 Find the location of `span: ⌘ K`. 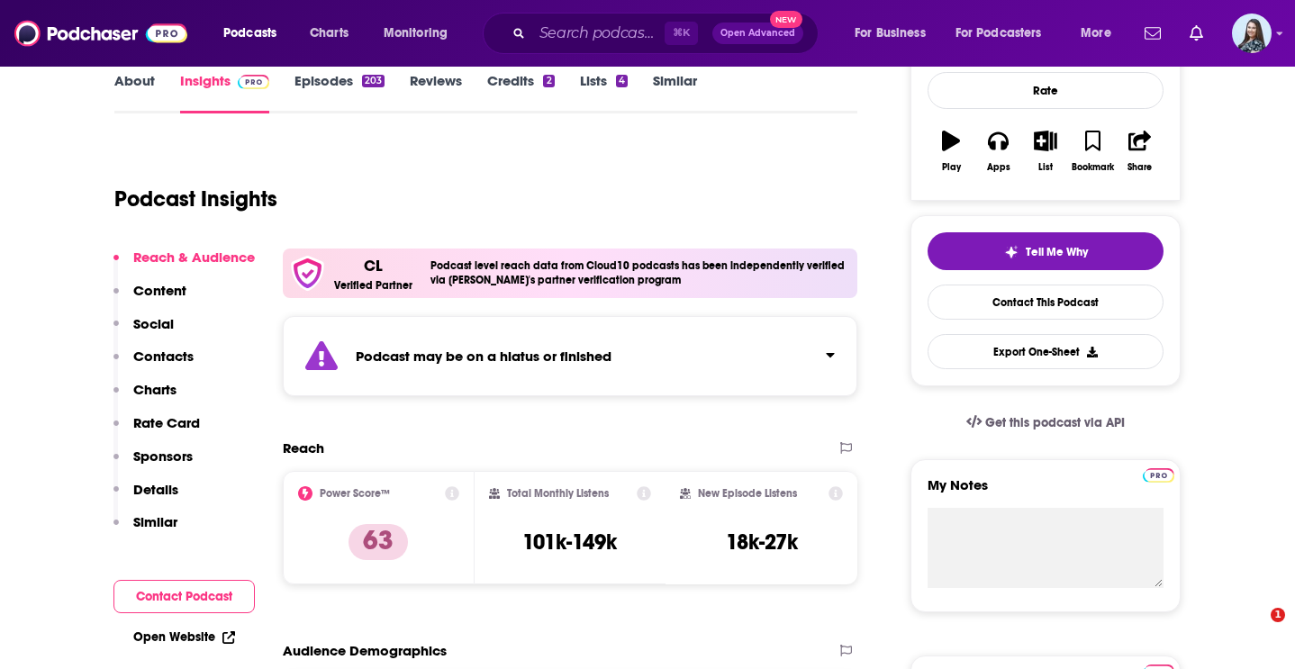

span: ⌘ K is located at coordinates (681, 33).